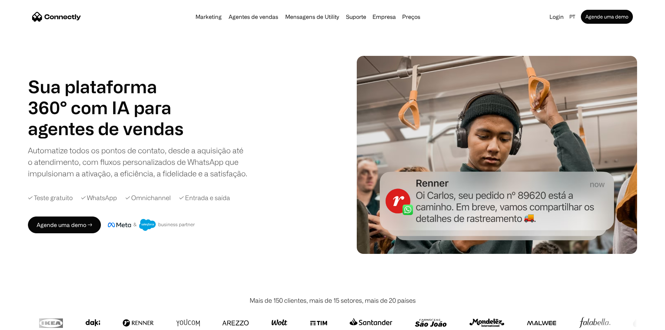 This screenshot has width=665, height=330. I want to click on h1: Sua plataforma 360° com IA para, so click(108, 97).